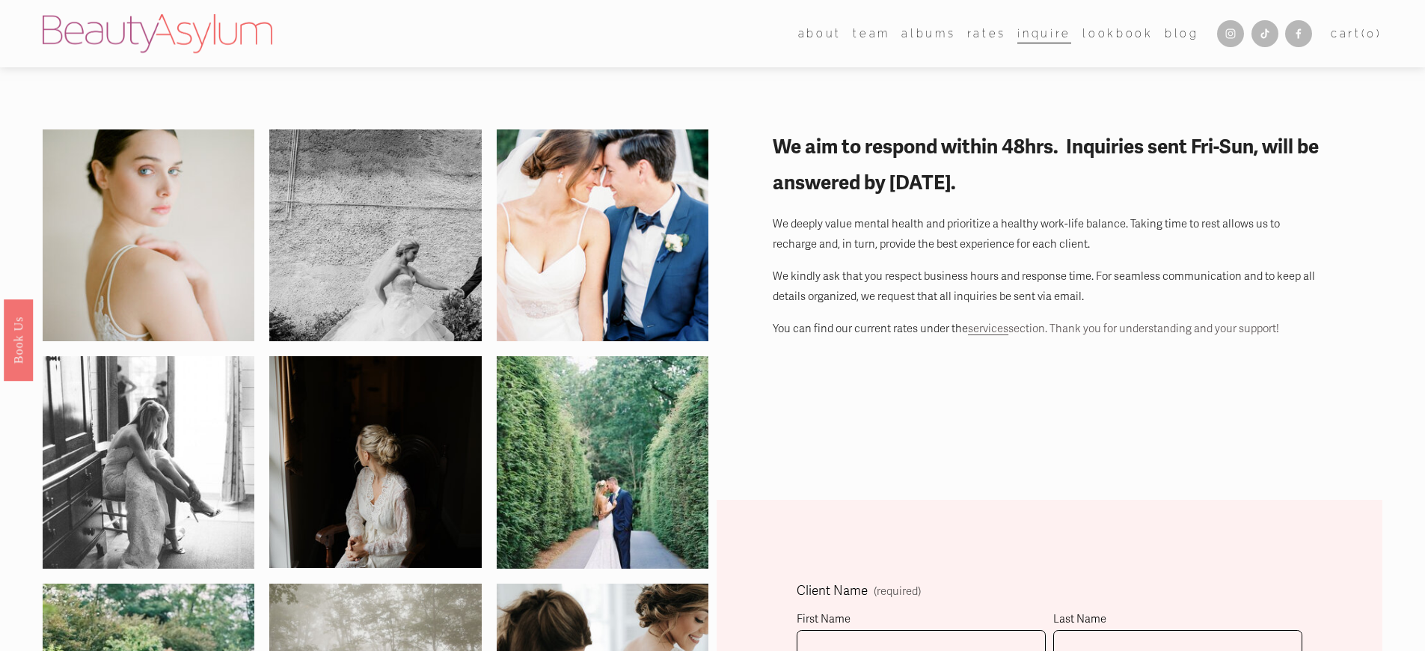 Image resolution: width=1425 pixels, height=651 pixels. What do you see at coordinates (1371, 33) in the screenshot?
I see `span: 0` at bounding box center [1371, 33].